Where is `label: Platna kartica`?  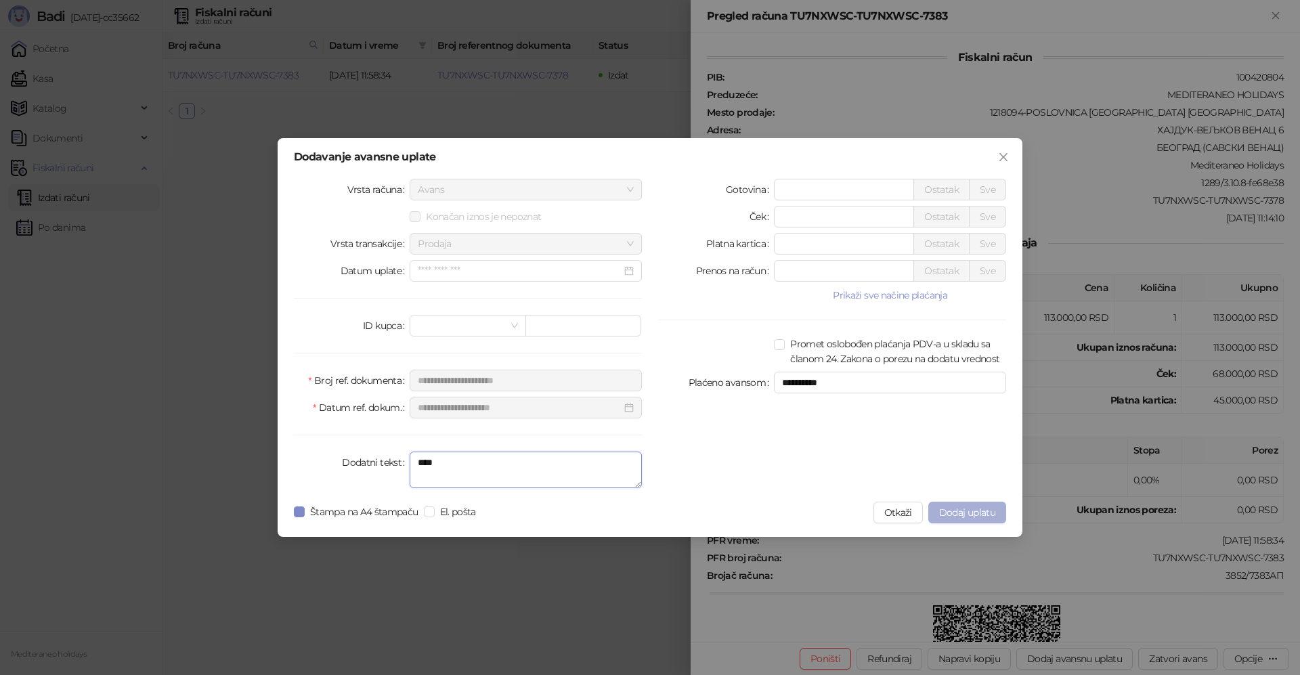
label: Platna kartica is located at coordinates (740, 244).